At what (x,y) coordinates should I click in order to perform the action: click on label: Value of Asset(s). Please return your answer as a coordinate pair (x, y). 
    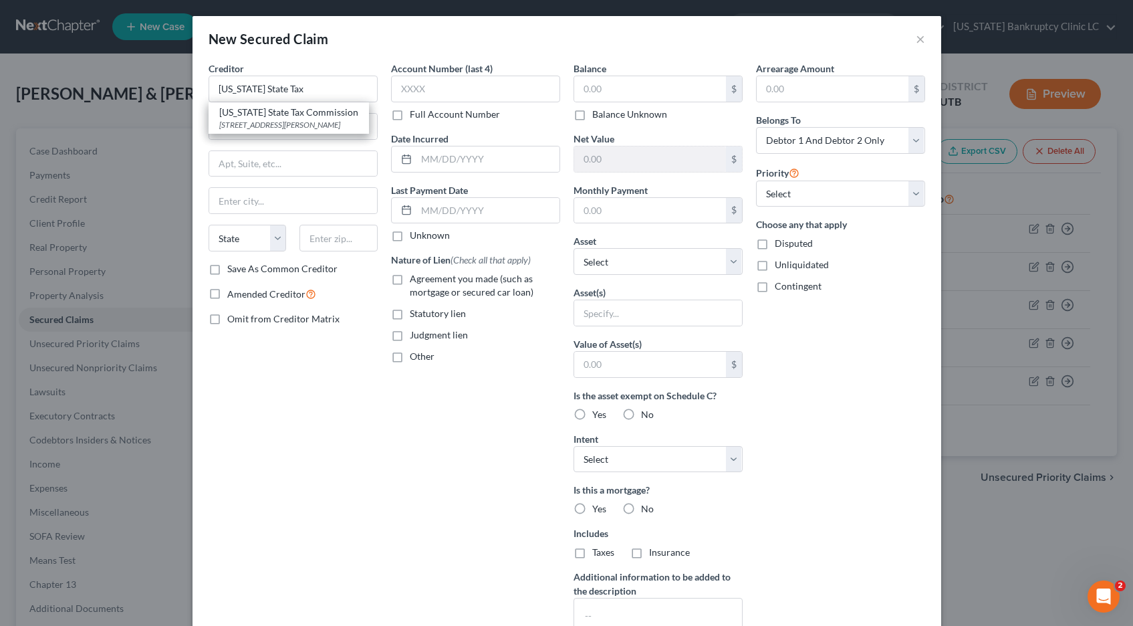
    Looking at the image, I should click on (608, 344).